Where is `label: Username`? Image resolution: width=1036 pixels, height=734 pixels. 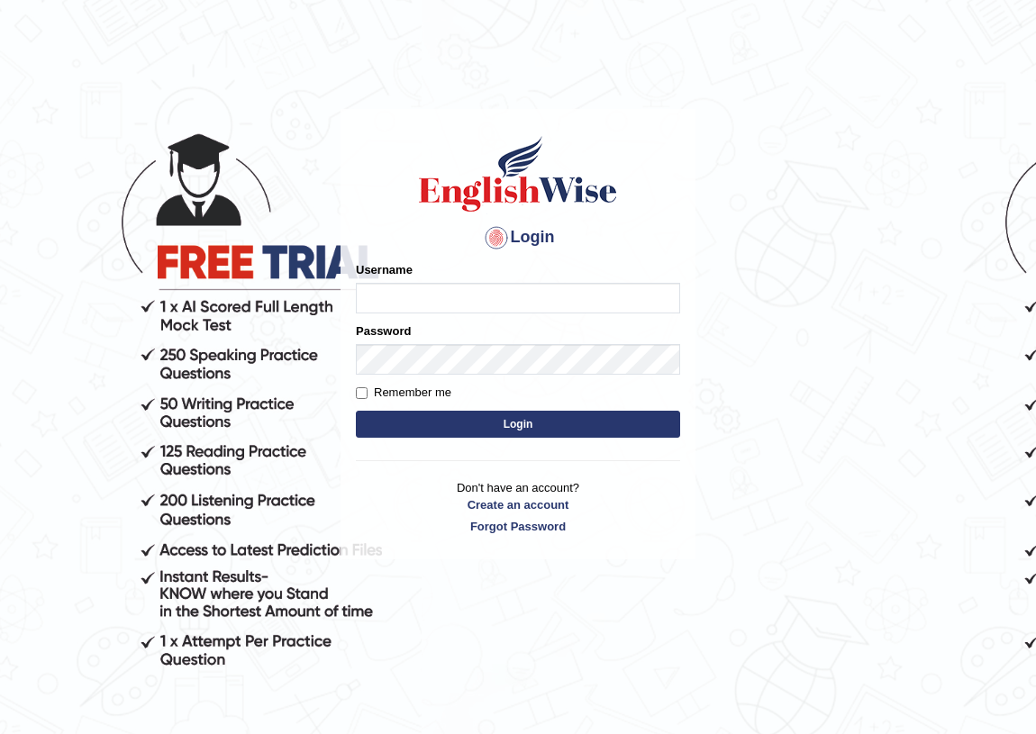
label: Username is located at coordinates (384, 269).